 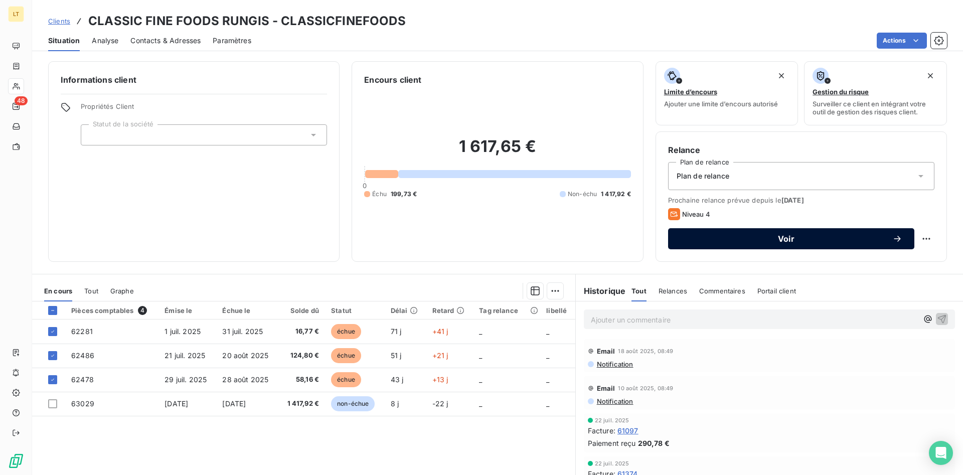 I want to click on div: Open Intercom Messenger, so click(x=941, y=453).